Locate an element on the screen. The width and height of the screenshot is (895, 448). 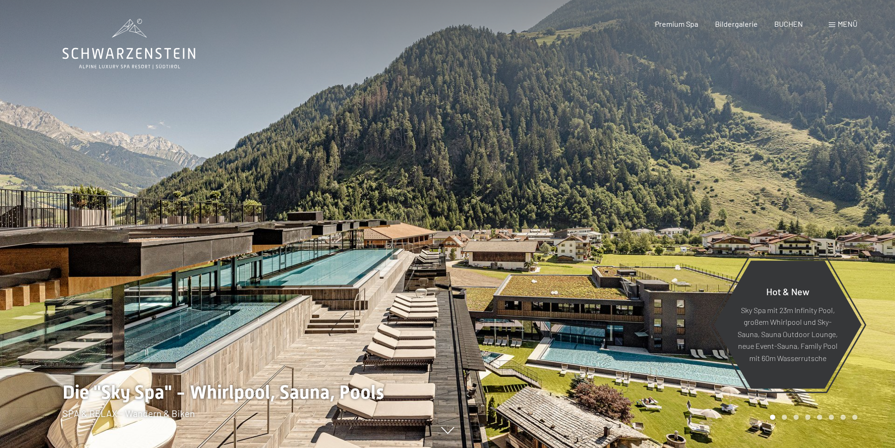
div: Carousel Page 3 is located at coordinates (796, 417).